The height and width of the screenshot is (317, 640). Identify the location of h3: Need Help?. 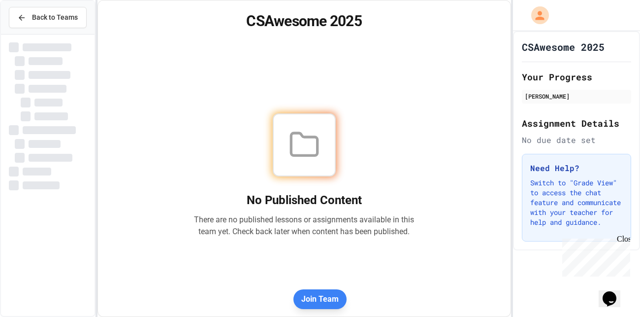
(577, 168).